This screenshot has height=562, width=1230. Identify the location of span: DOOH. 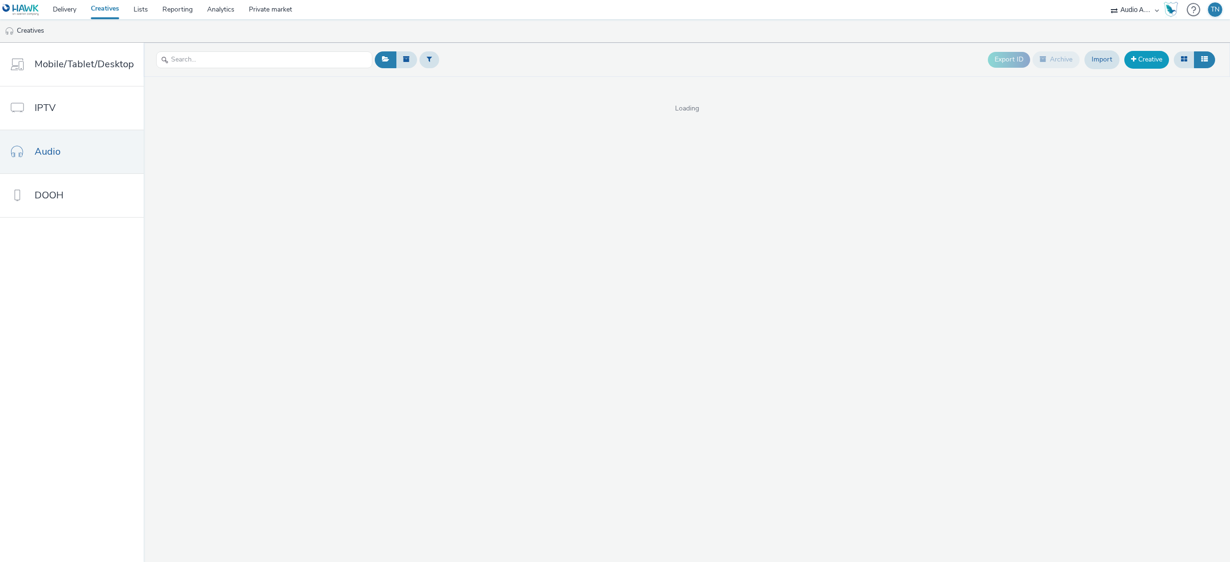
(49, 195).